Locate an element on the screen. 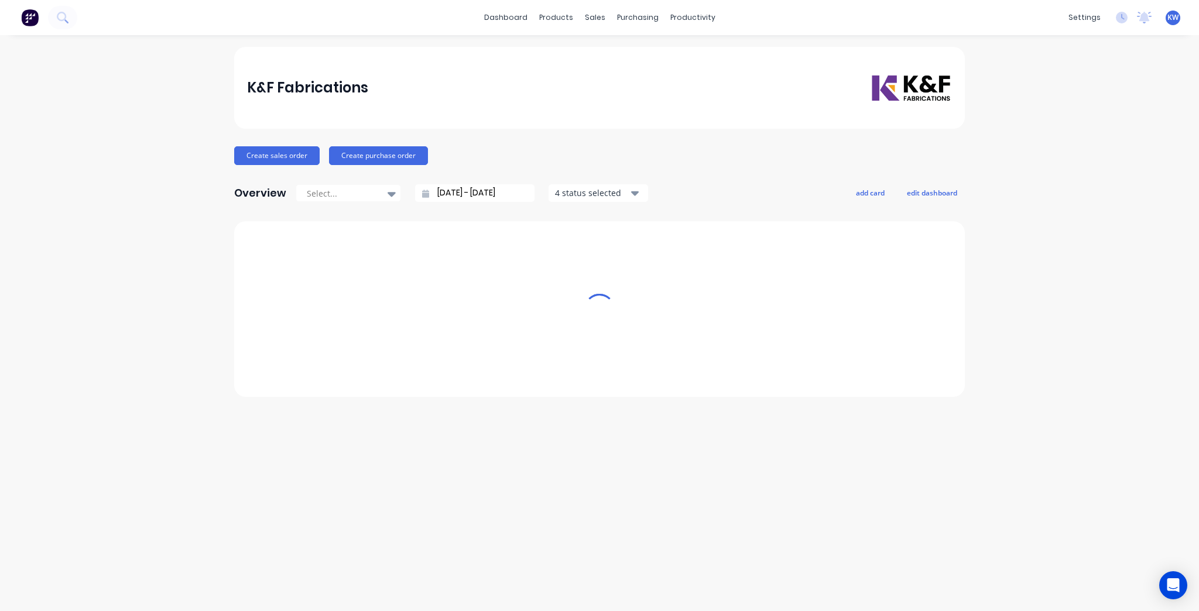  div: Open Intercom Messenger is located at coordinates (1173, 585).